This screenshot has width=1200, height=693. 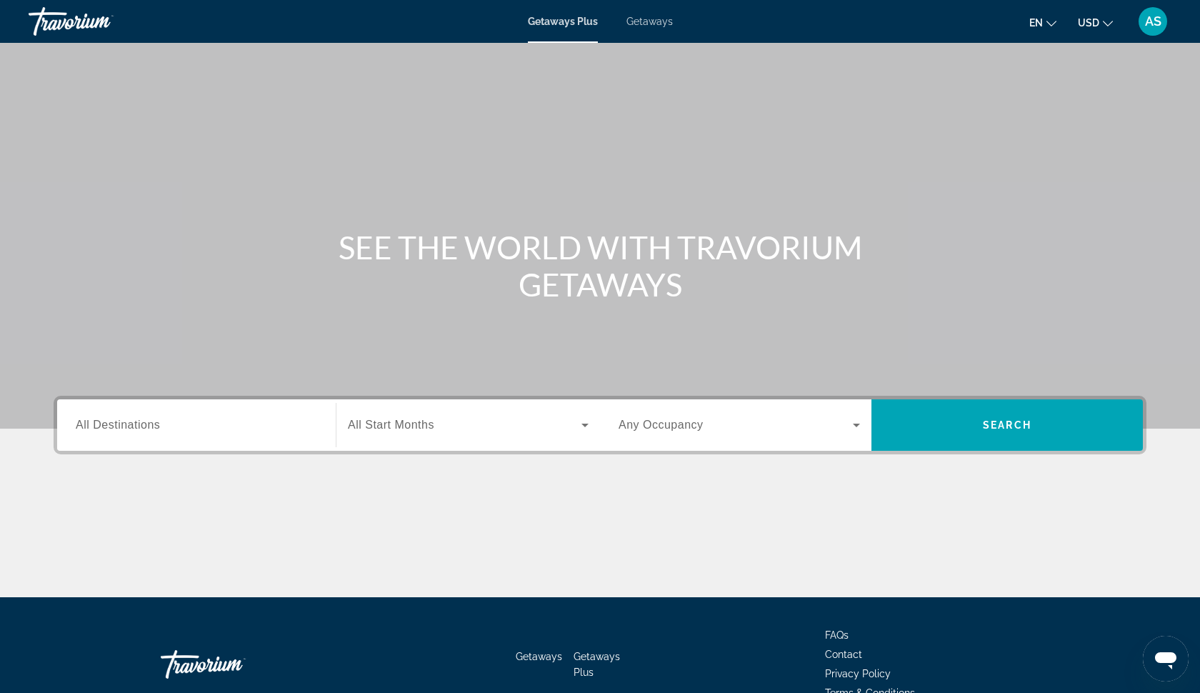 What do you see at coordinates (844, 654) in the screenshot?
I see `span: Contact` at bounding box center [844, 654].